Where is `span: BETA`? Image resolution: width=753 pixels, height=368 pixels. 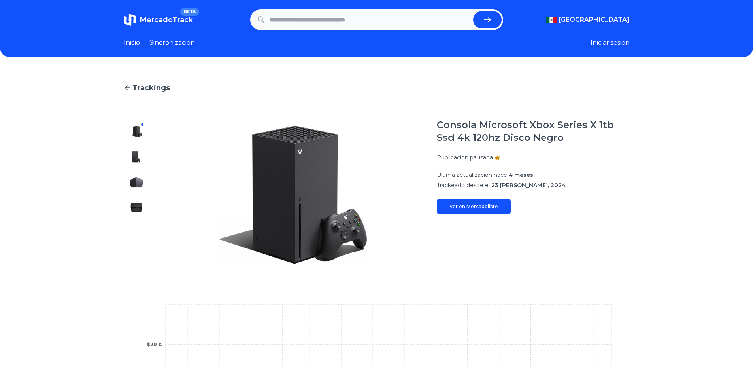 span: BETA is located at coordinates (189, 12).